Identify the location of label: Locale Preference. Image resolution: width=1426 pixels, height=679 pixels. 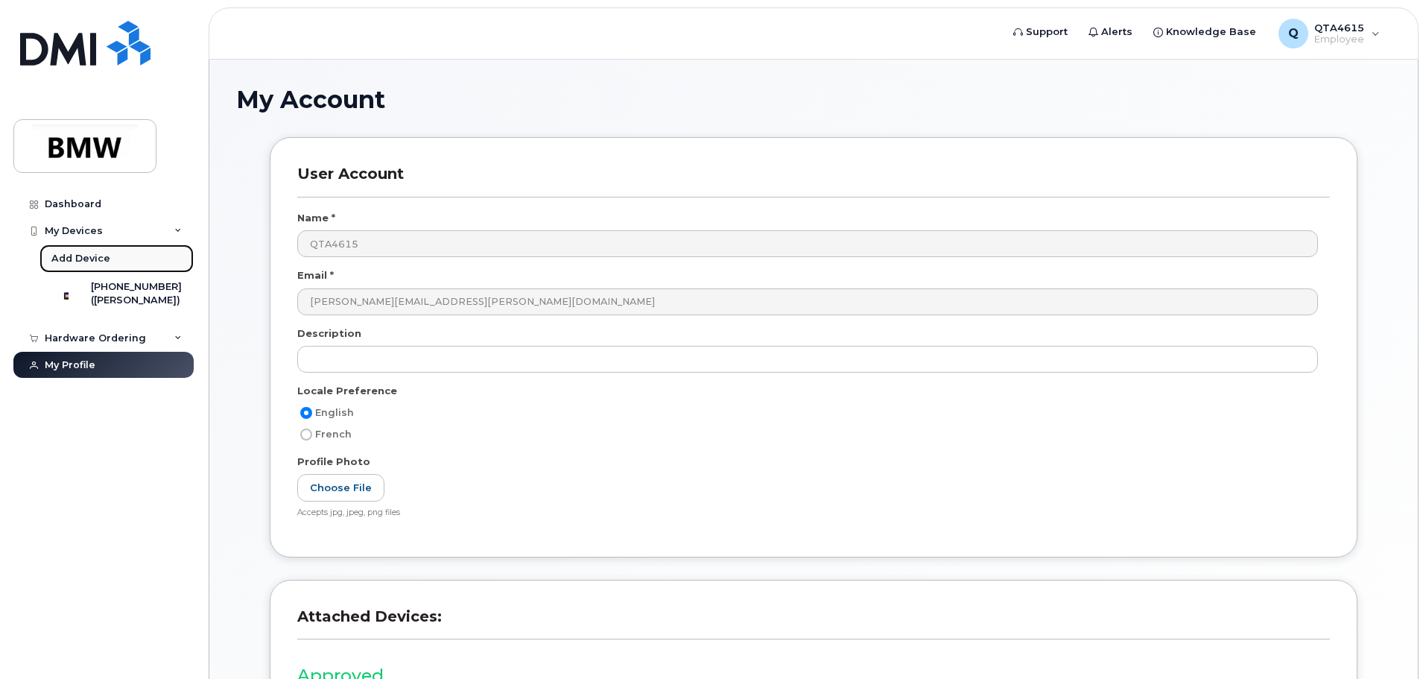
(347, 390).